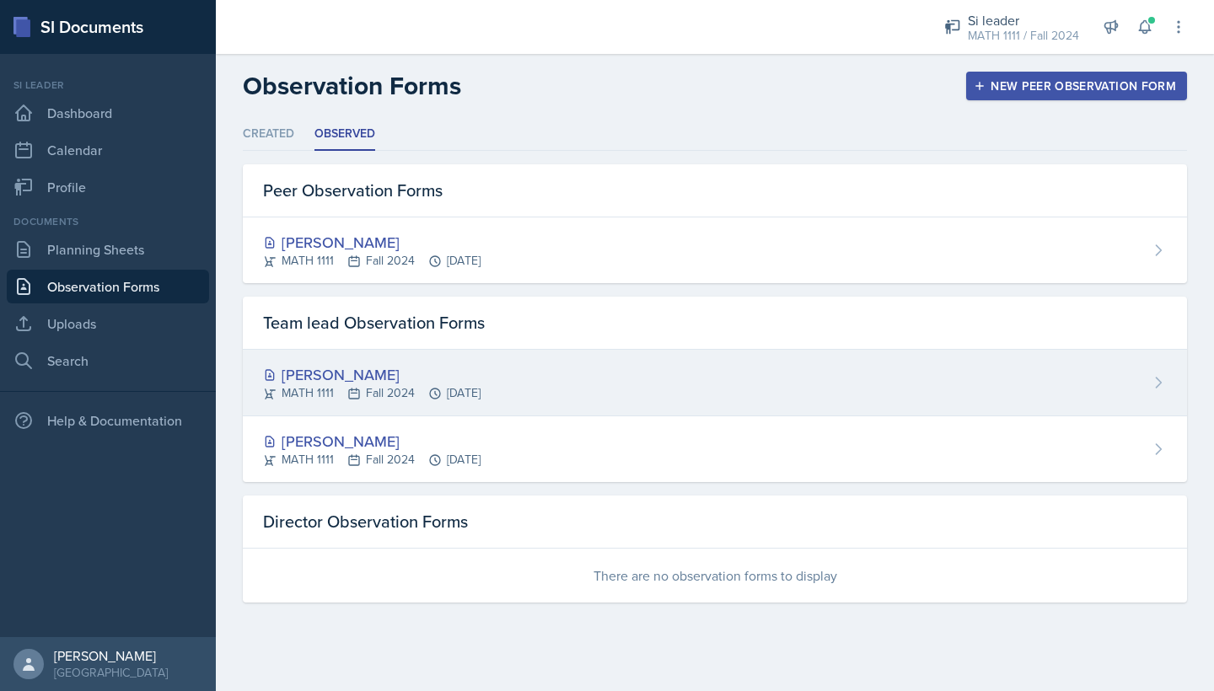  I want to click on div: MATH 1111 / Fall 2024, so click(1023, 35).